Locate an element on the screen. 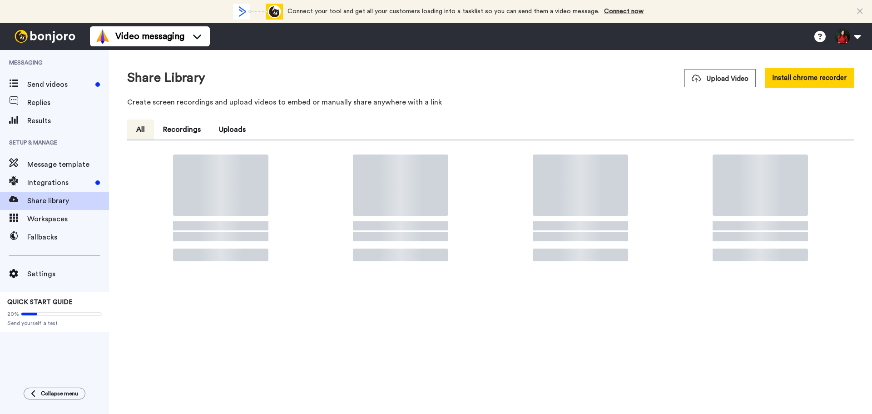 Image resolution: width=872 pixels, height=414 pixels. a: Install chrome recorder is located at coordinates (809, 78).